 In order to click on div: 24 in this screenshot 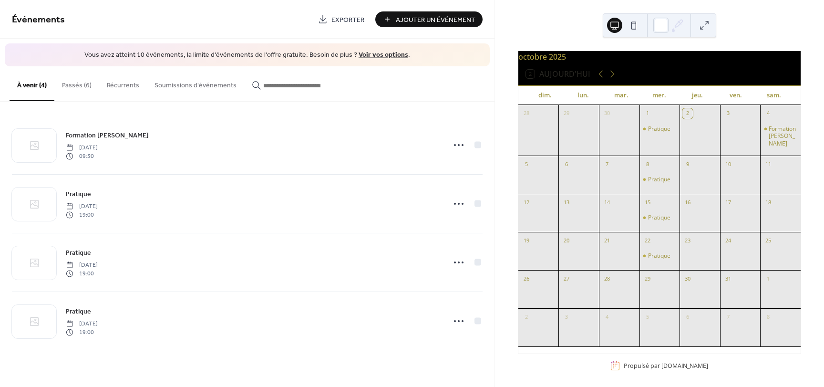, I will do `click(728, 240)`.